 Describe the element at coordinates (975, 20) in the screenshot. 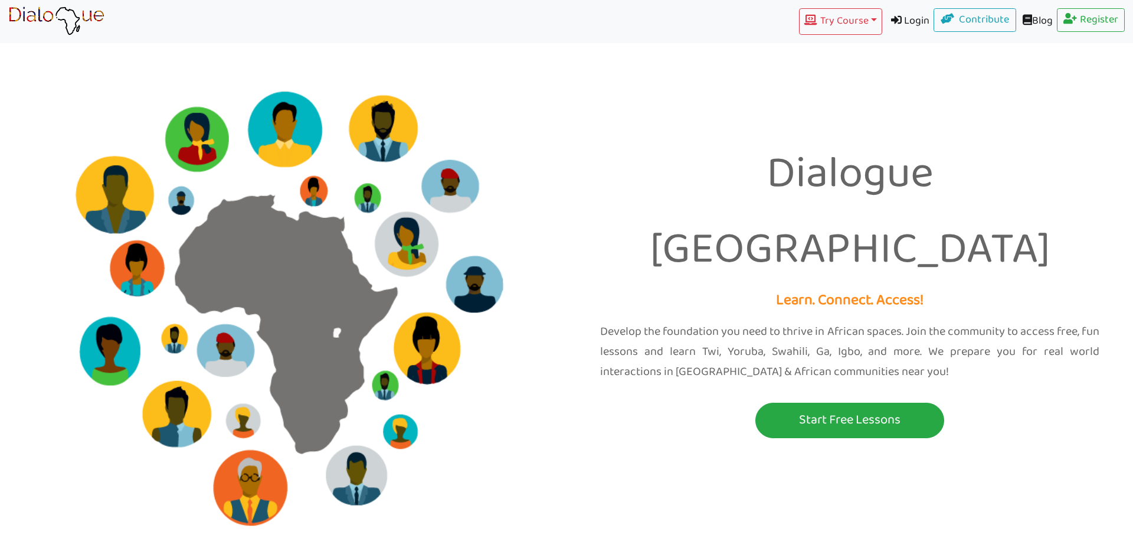

I see `a: Contribute` at that location.